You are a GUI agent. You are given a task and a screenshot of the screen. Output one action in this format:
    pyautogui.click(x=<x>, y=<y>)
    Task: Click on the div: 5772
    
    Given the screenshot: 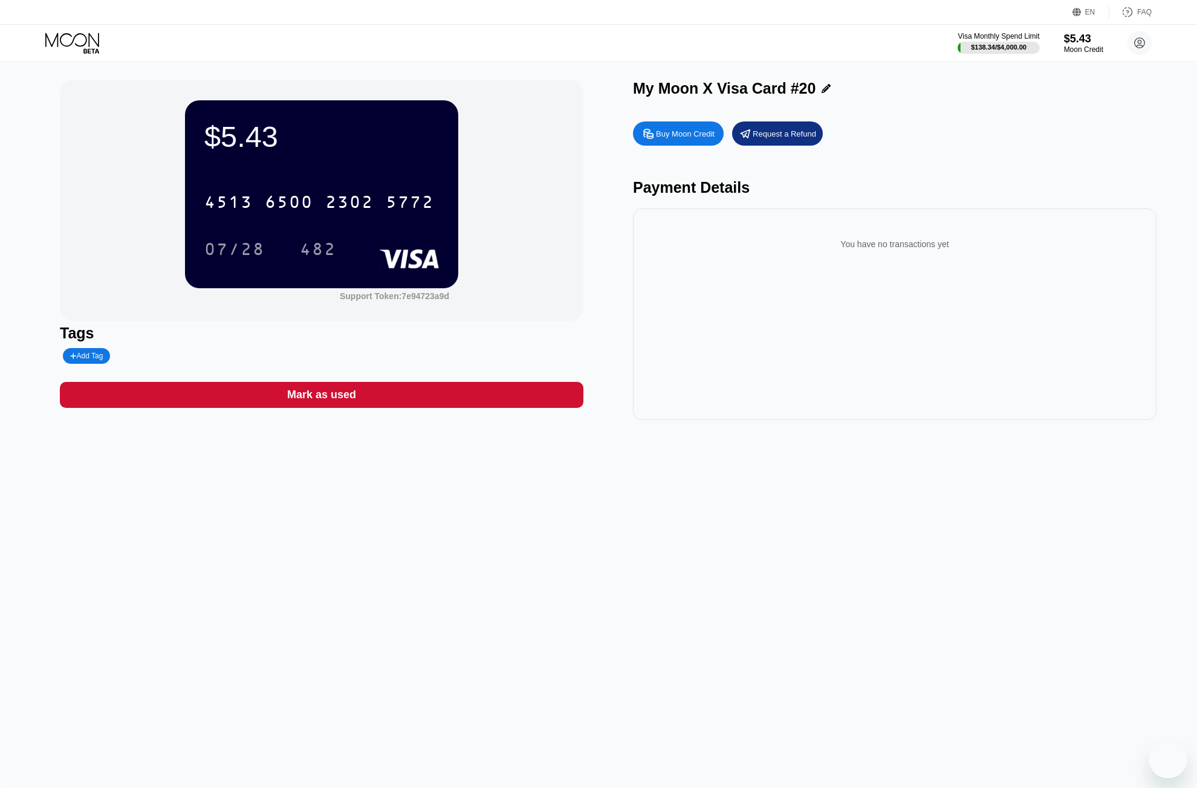 What is the action you would take?
    pyautogui.click(x=410, y=204)
    